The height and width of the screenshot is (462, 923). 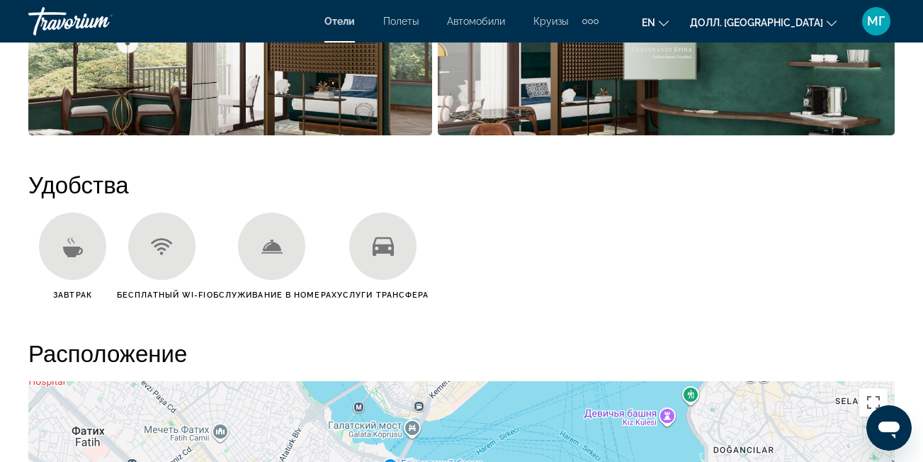 What do you see at coordinates (876, 21) in the screenshot?
I see `button: Пользовательское меню` at bounding box center [876, 21].